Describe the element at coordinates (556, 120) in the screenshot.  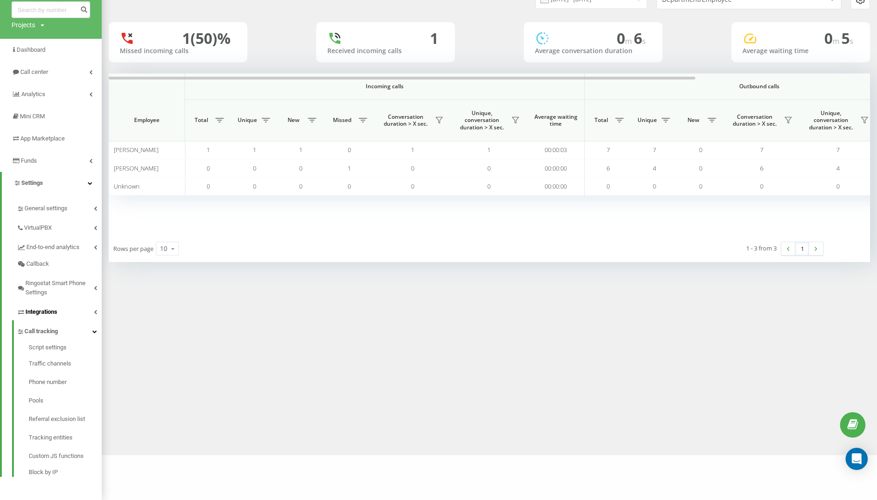
I see `span: Average waiting time` at that location.